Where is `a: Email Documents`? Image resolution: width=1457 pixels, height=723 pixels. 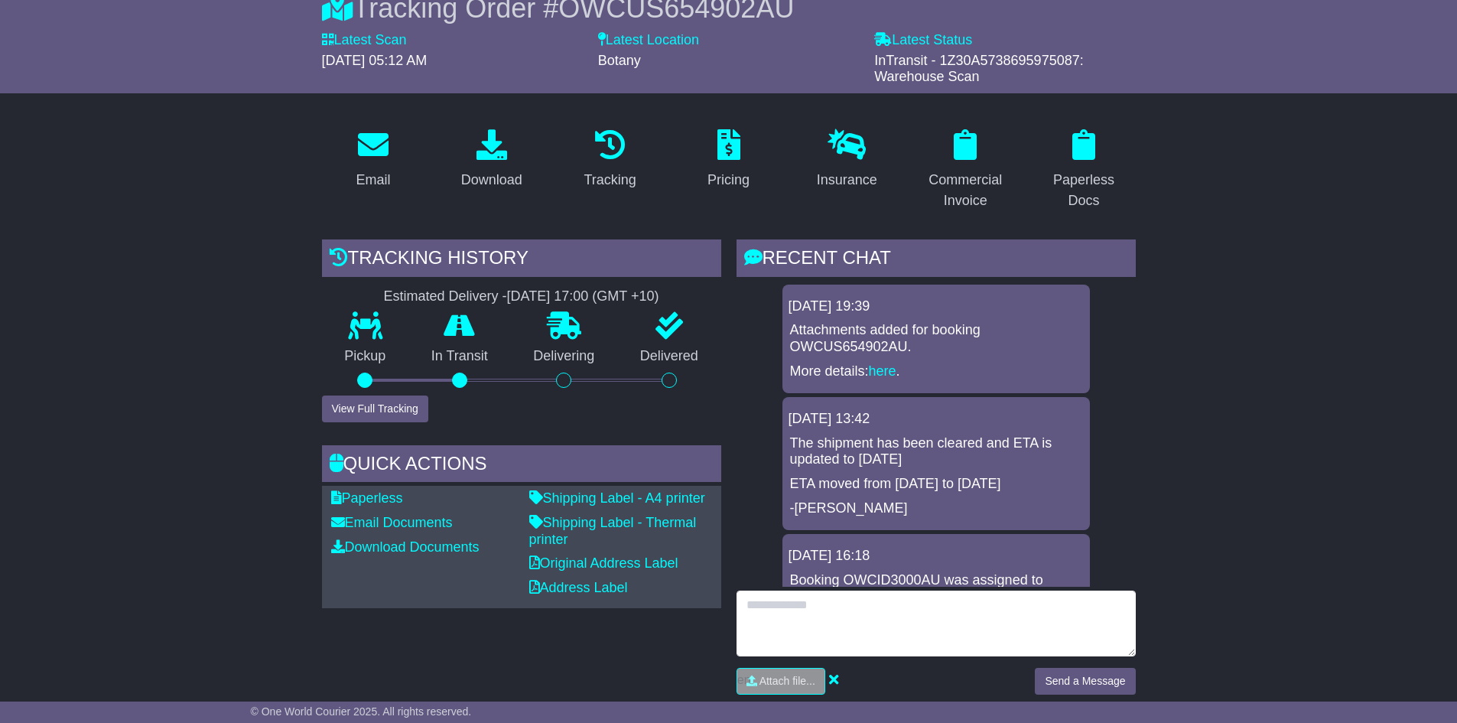
a: Email Documents is located at coordinates (392, 522).